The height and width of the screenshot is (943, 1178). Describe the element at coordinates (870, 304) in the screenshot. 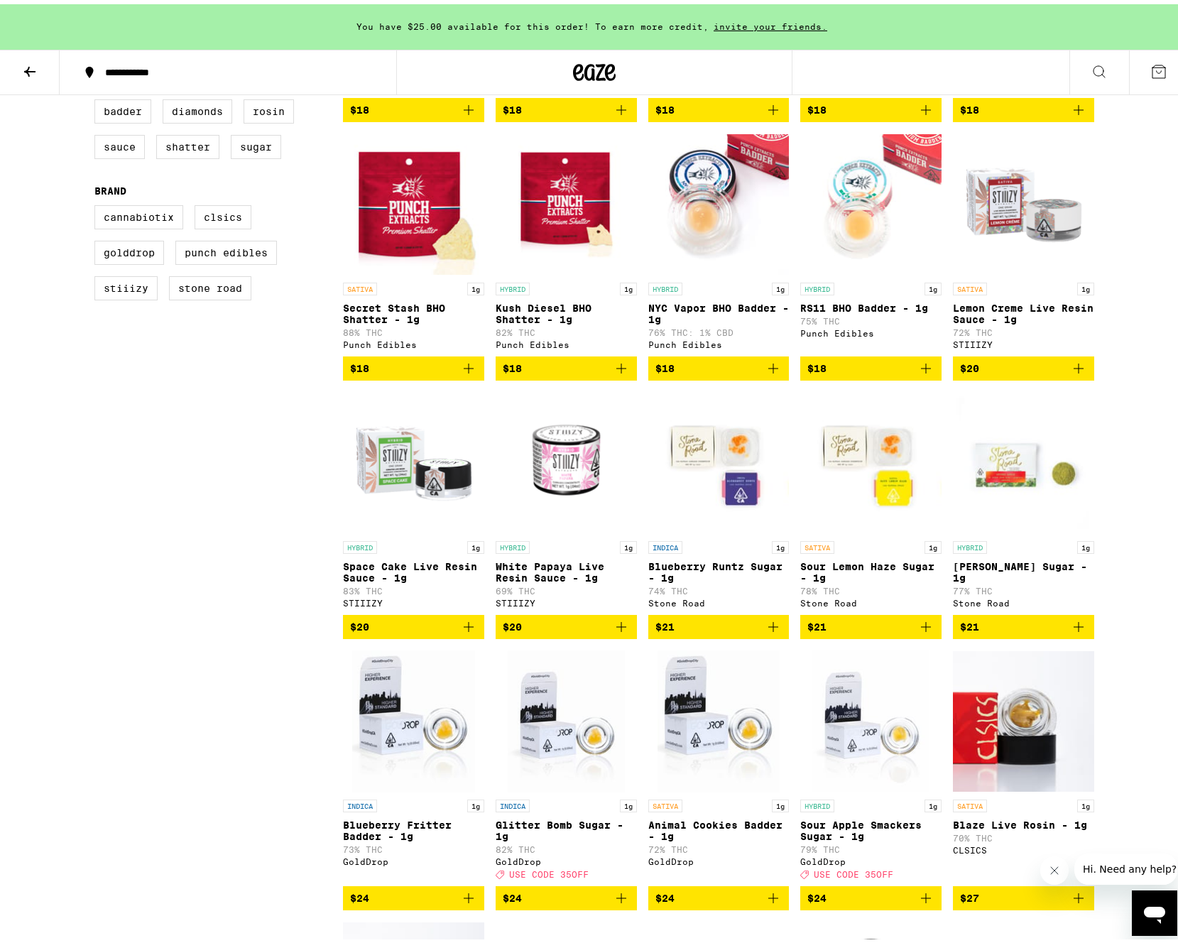

I see `p: RS11 BHO Badder - 1g` at that location.